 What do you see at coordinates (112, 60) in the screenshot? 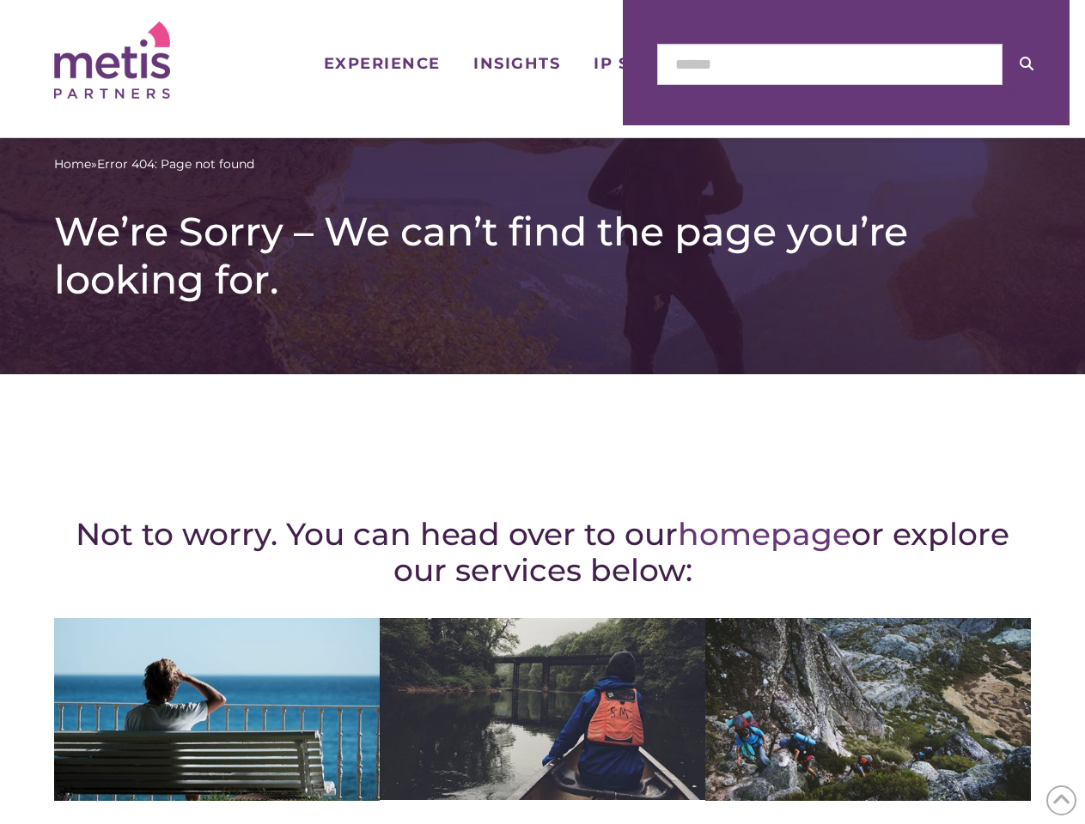
I see `img: Metis Partners` at bounding box center [112, 60].